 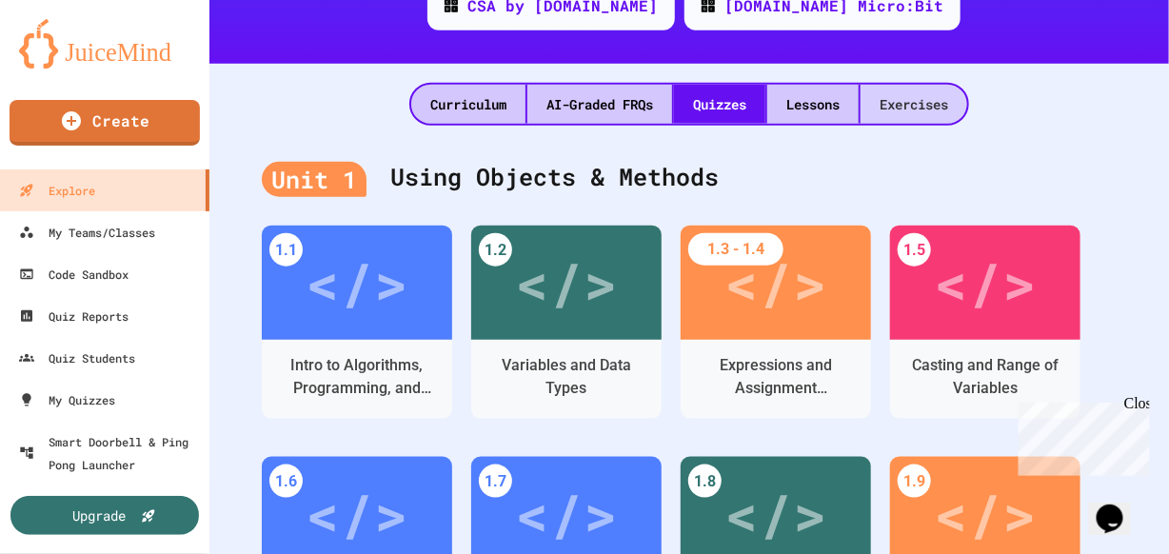 I want to click on div: Quiz Students, so click(x=77, y=358).